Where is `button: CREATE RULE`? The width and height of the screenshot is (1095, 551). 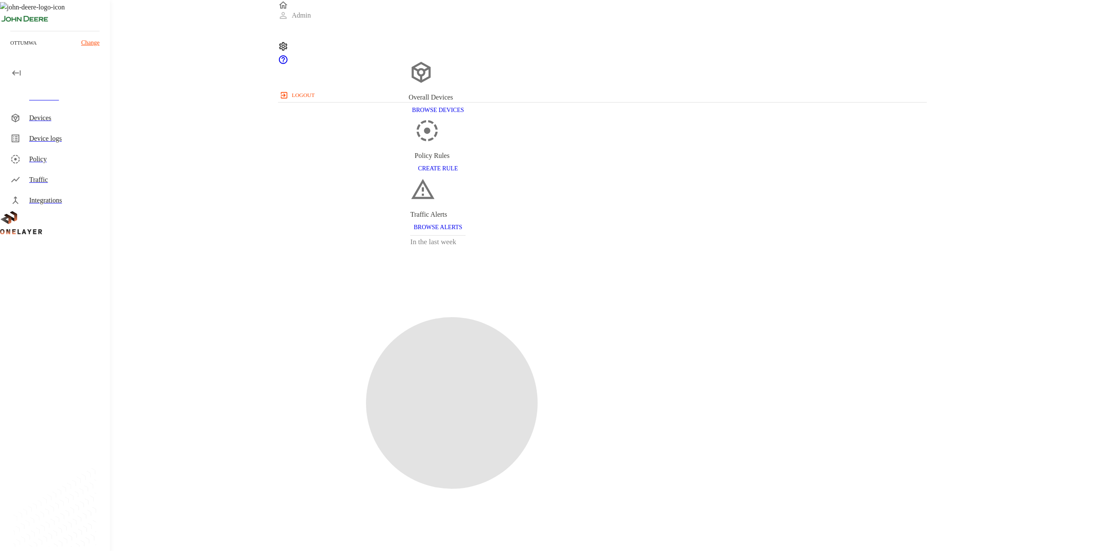 button: CREATE RULE is located at coordinates (438, 169).